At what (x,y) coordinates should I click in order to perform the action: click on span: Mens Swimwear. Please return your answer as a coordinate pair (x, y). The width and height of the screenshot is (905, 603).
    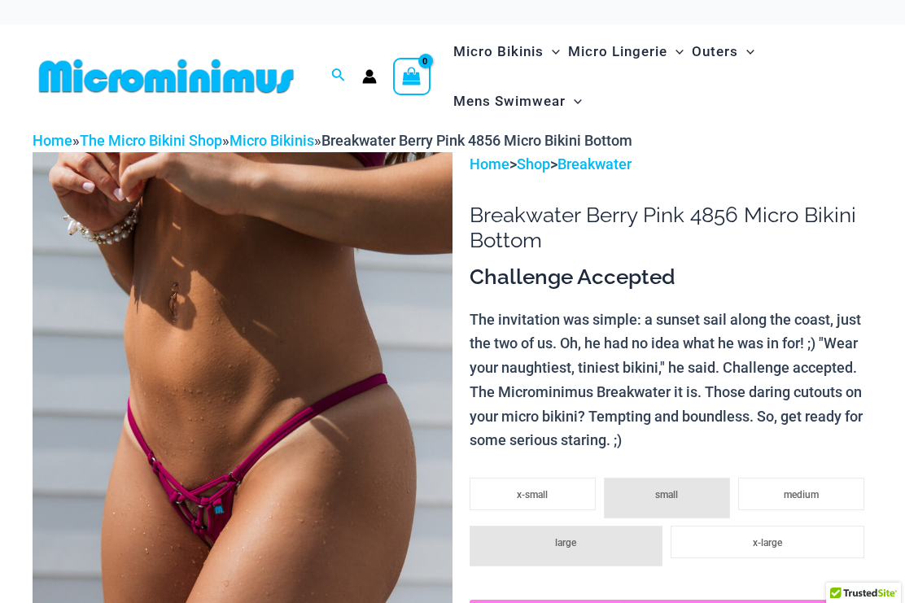
    Looking at the image, I should click on (509, 101).